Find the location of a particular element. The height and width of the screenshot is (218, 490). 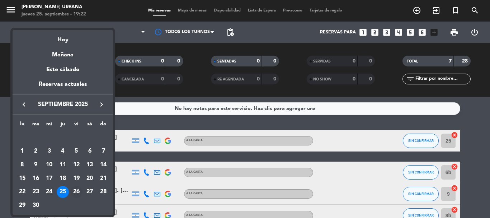

div: 1 is located at coordinates (22, 151).